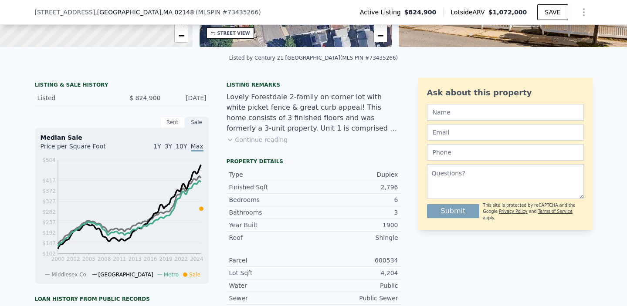 Image resolution: width=627 pixels, height=306 pixels. Describe the element at coordinates (271, 225) in the screenshot. I see `div: Year Built` at that location.